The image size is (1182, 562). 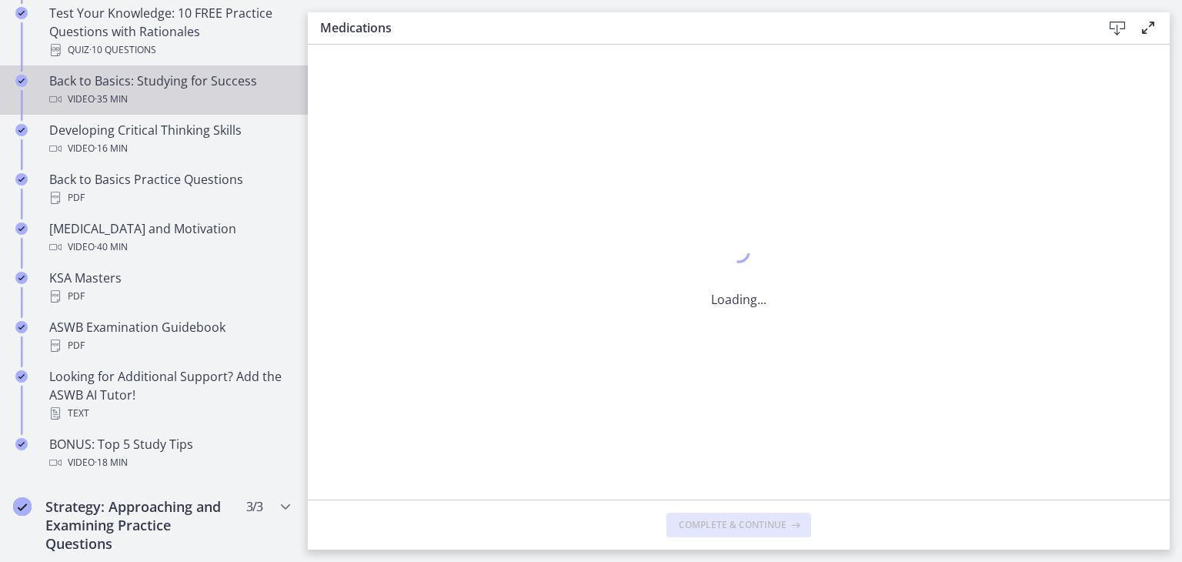 What do you see at coordinates (111, 463) in the screenshot?
I see `span: · 18 min` at bounding box center [111, 463].